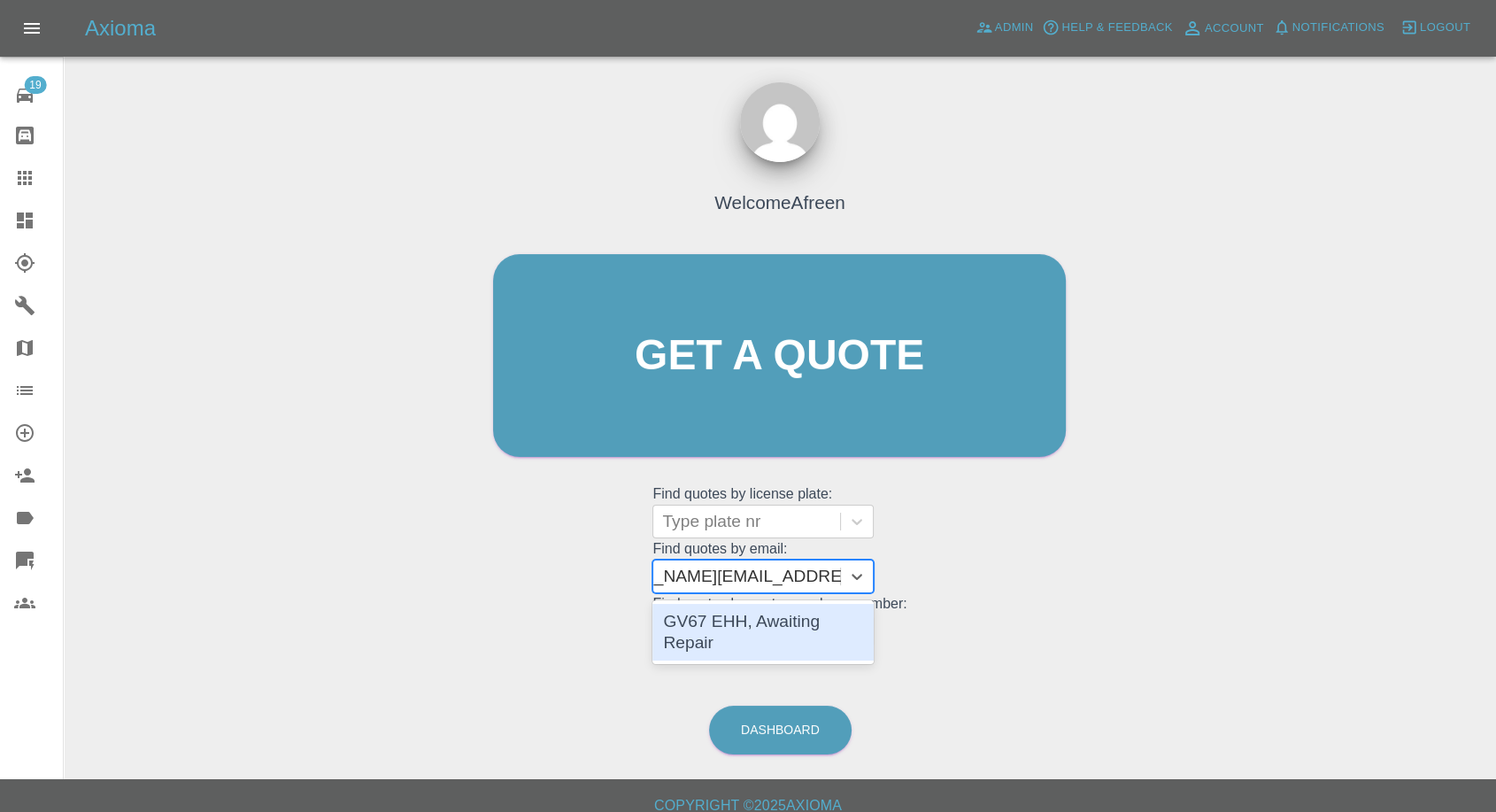 This screenshot has height=812, width=1496. Describe the element at coordinates (121, 28) in the screenshot. I see `h5: Axioma` at that location.